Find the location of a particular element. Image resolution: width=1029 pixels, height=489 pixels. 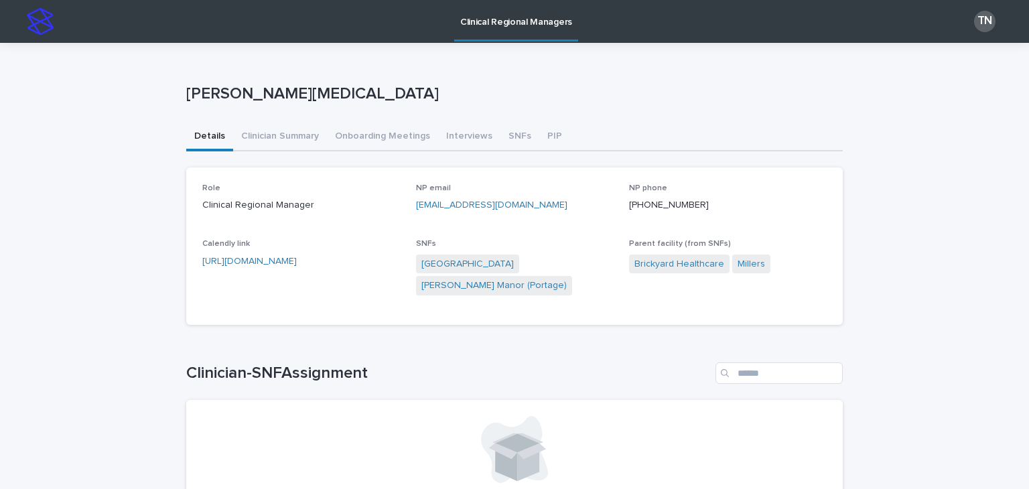

a: Millers is located at coordinates (751, 264).